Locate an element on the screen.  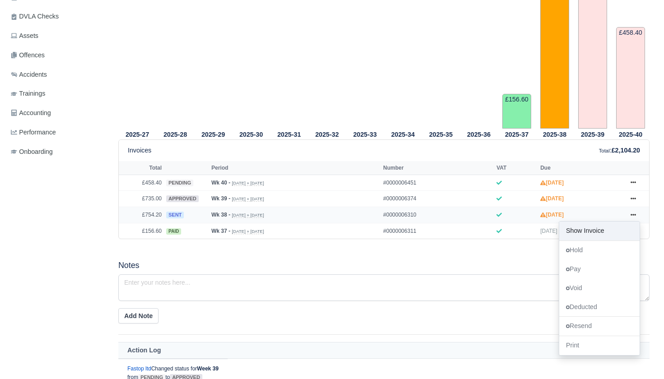
td: #0000006311 is located at coordinates (437, 231).